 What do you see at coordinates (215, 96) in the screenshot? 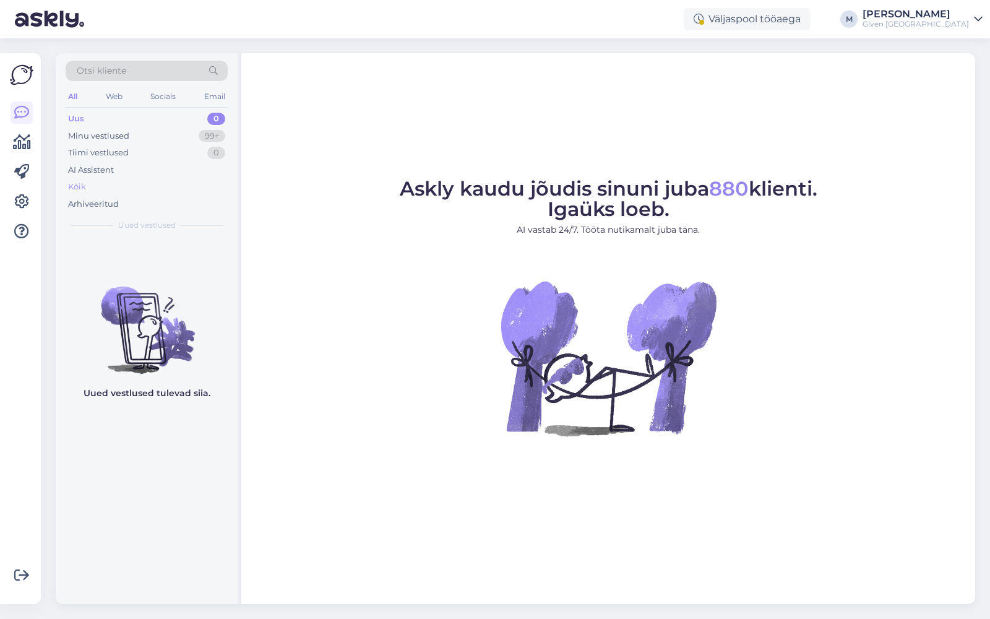
I see `div: Email` at bounding box center [215, 96].